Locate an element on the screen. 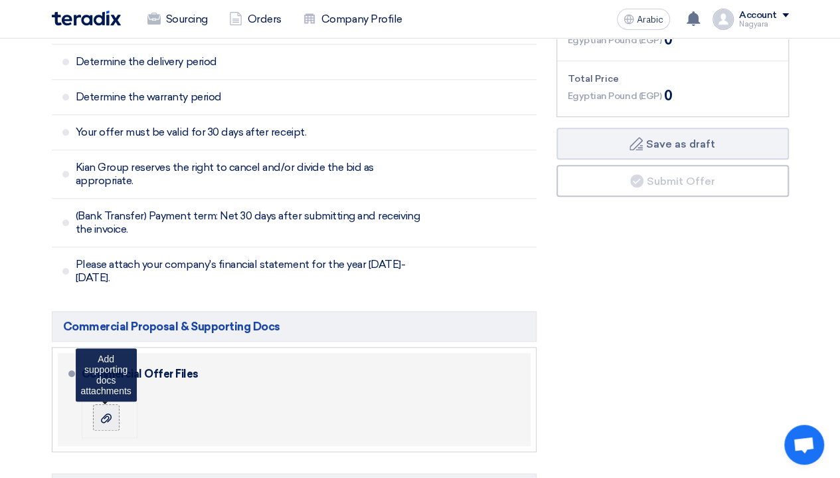 Image resolution: width=840 pixels, height=478 pixels. font: Sourcing is located at coordinates (187, 19).